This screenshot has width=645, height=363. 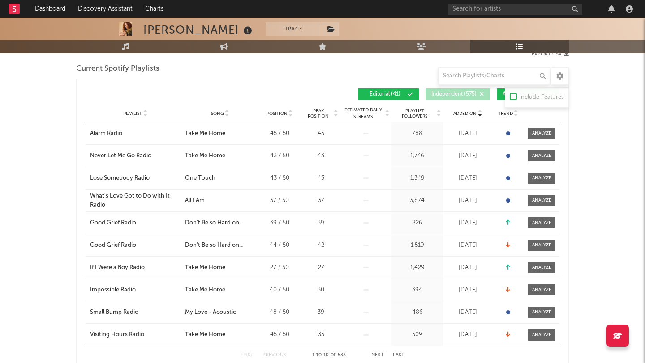 What do you see at coordinates (453, 94) in the screenshot?
I see `span: Independent ( 575 )` at bounding box center [453, 94].